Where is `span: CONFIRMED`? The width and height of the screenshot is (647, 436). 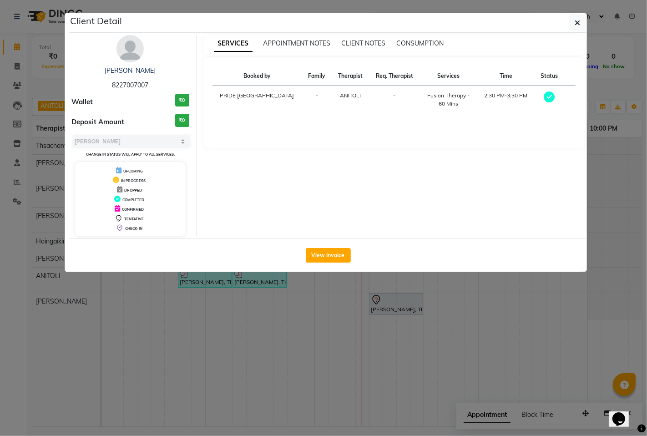 span: CONFIRMED is located at coordinates (133, 209).